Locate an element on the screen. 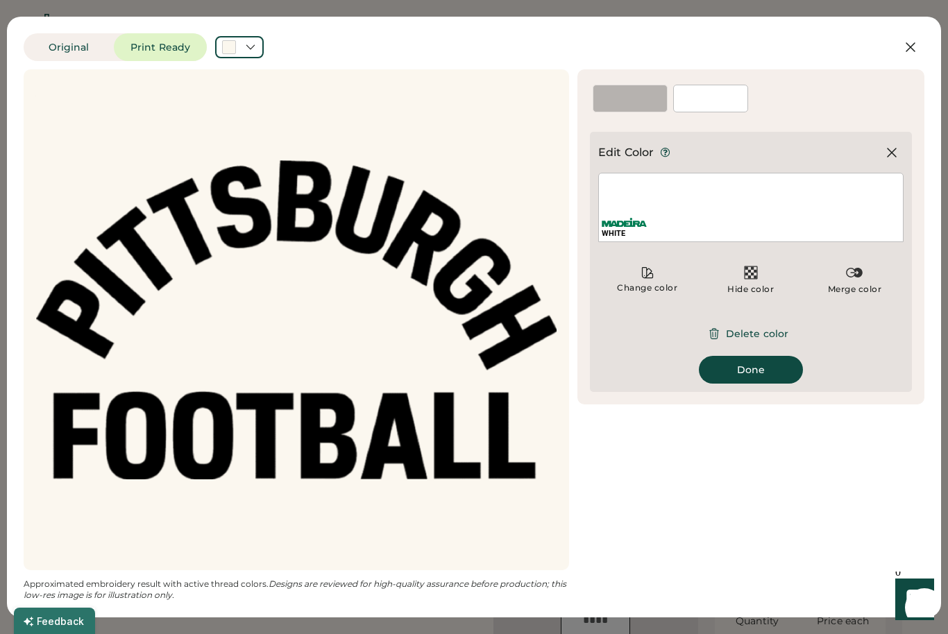  button: Original is located at coordinates (69, 47).